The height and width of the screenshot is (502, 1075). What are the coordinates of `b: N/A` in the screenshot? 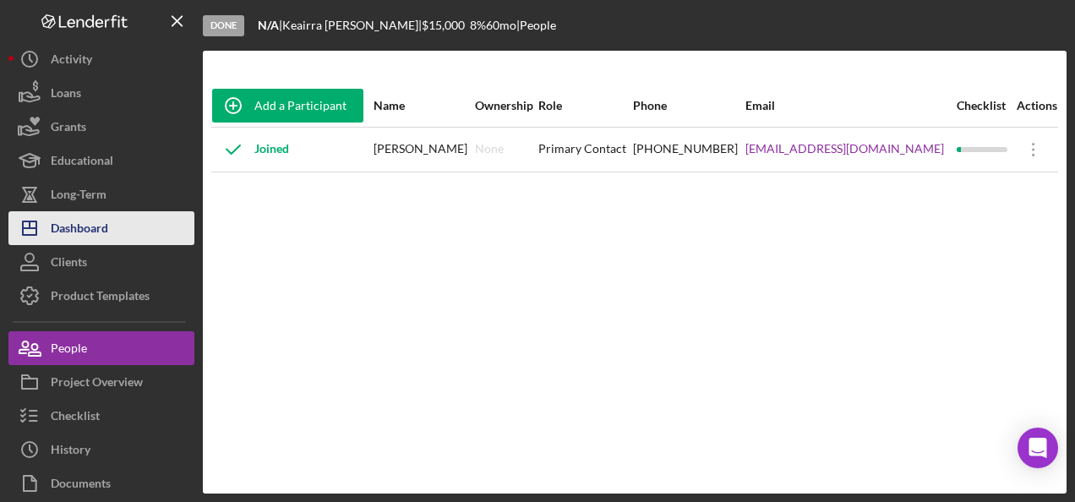 It's located at (268, 25).